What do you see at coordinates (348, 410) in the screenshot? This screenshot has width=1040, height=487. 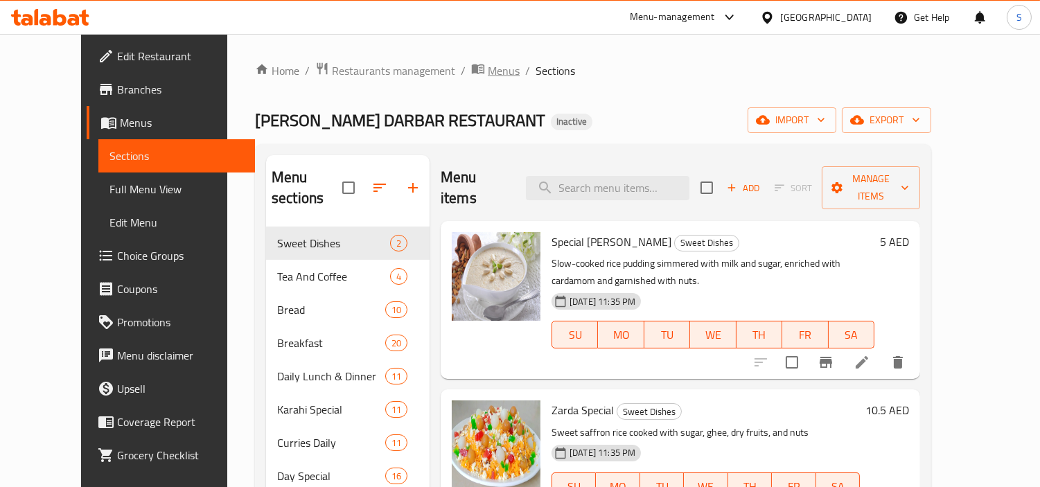 I see `div: Karahi Special11` at bounding box center [348, 410].